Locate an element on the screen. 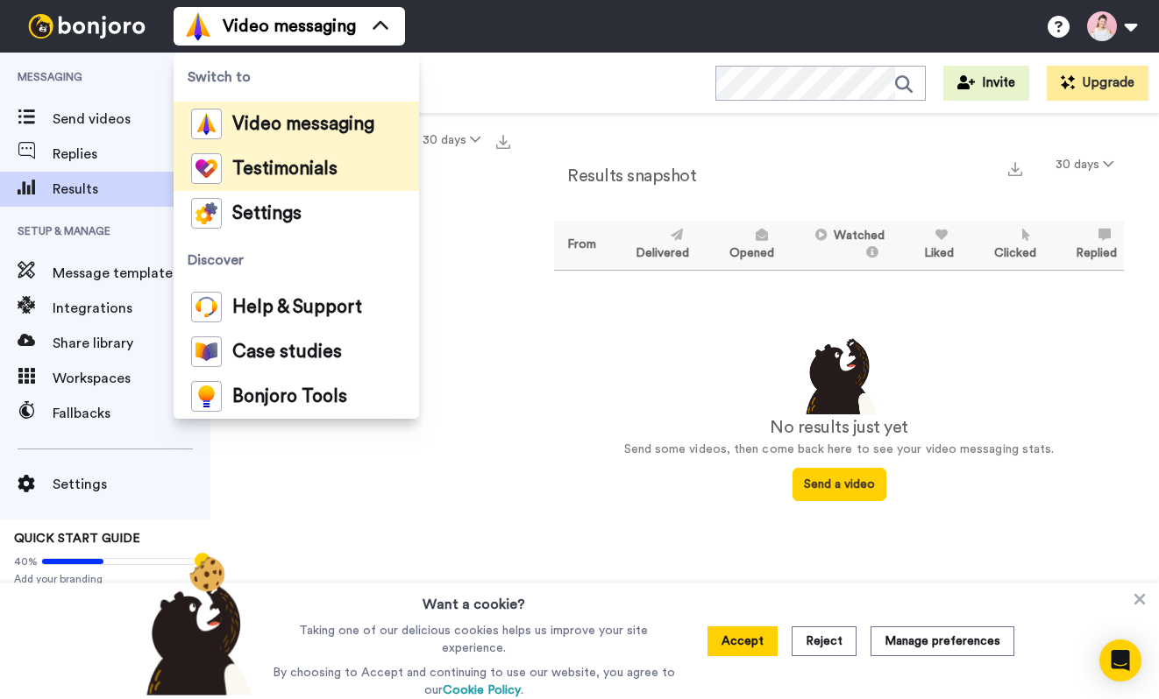  span: 40% is located at coordinates (25, 562).